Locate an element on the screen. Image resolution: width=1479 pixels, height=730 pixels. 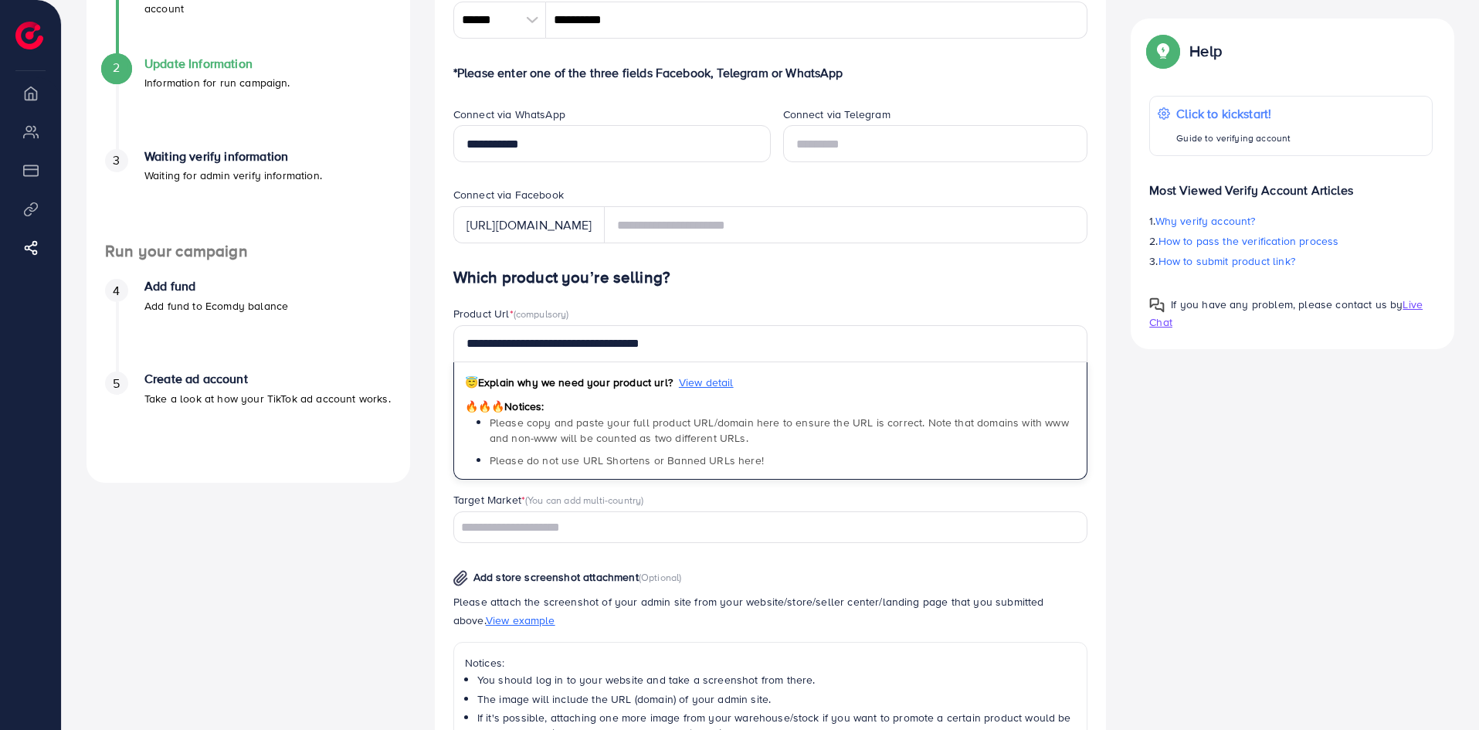
input: Search for option is located at coordinates (762, 528).